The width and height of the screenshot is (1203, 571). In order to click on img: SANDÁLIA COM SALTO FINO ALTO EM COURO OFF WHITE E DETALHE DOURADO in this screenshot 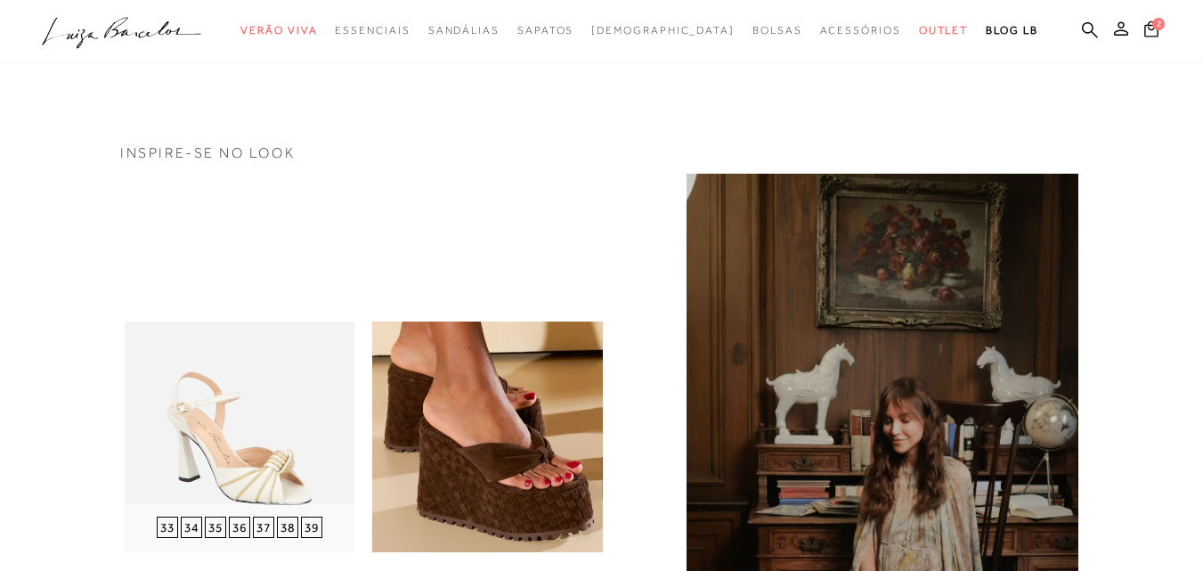, I will do `click(239, 436)`.